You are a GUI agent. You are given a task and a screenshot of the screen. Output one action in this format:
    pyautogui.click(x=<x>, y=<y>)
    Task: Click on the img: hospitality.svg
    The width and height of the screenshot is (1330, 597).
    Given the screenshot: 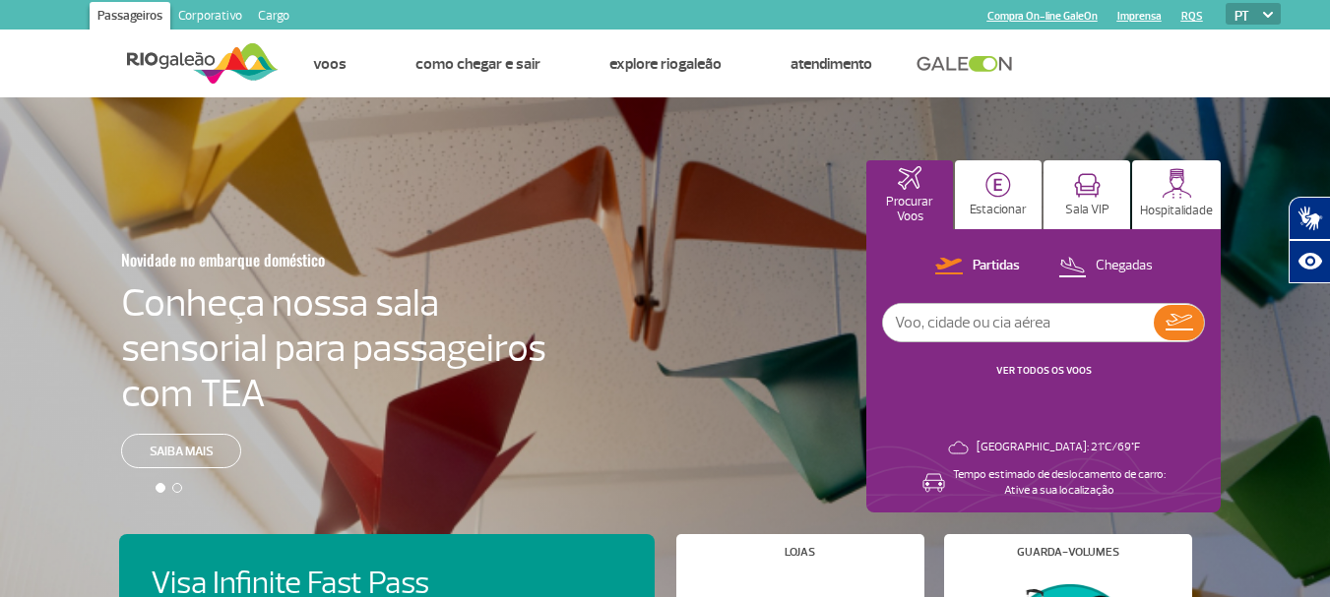 What is the action you would take?
    pyautogui.click(x=1176, y=183)
    